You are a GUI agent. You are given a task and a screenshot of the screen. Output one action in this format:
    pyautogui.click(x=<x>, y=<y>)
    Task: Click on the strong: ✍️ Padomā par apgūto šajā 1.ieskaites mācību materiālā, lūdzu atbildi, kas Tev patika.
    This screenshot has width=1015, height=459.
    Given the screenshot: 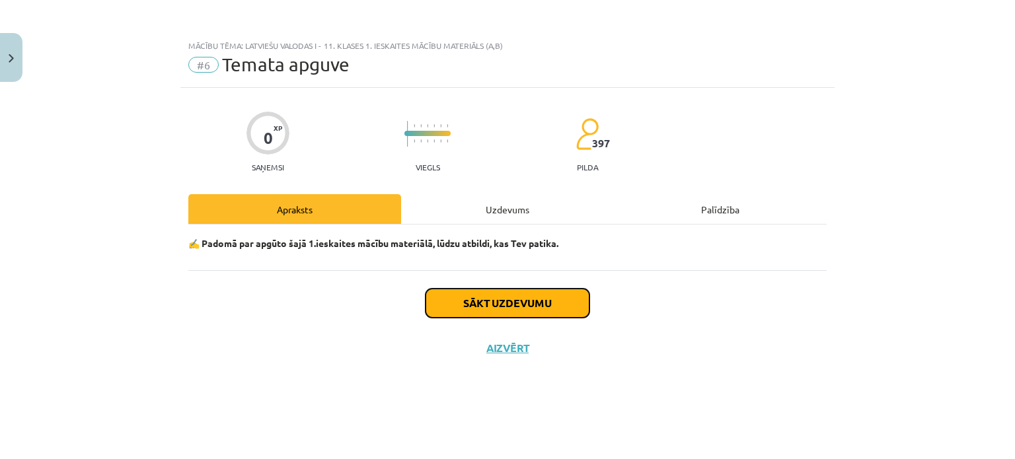 What is the action you would take?
    pyautogui.click(x=373, y=243)
    